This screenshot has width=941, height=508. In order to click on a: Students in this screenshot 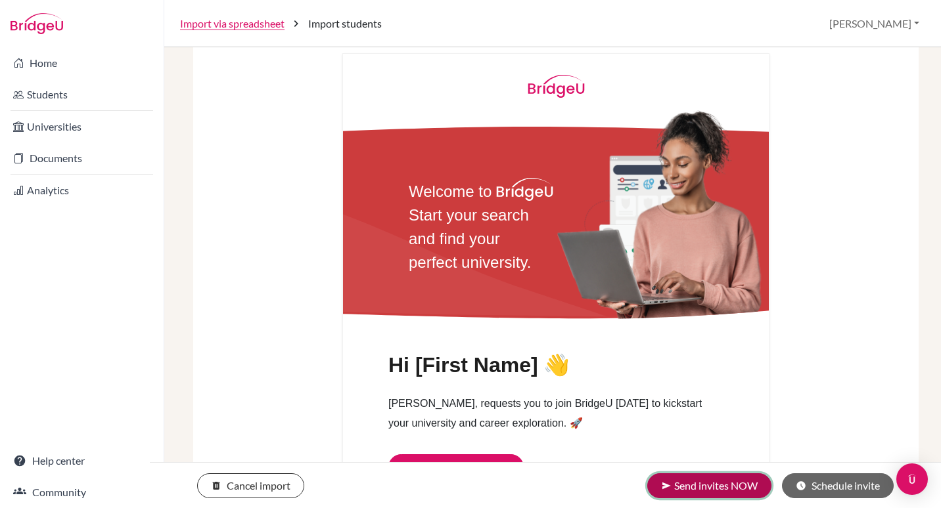, I will do `click(81, 95)`.